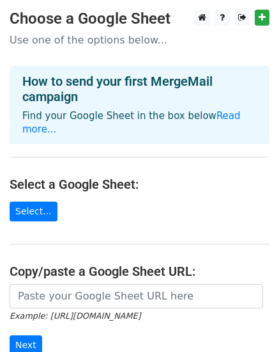 This screenshot has width=279, height=352. Describe the element at coordinates (139, 89) in the screenshot. I see `h4: How to send your first MergeMail campaign` at that location.